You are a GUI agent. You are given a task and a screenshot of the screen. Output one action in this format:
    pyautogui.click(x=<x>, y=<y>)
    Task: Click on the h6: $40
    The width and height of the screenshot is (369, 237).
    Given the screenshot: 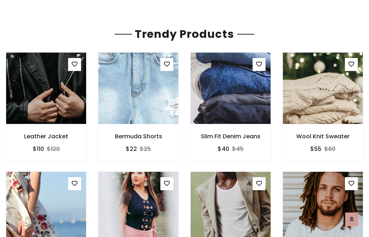 What is the action you would take?
    pyautogui.click(x=224, y=149)
    